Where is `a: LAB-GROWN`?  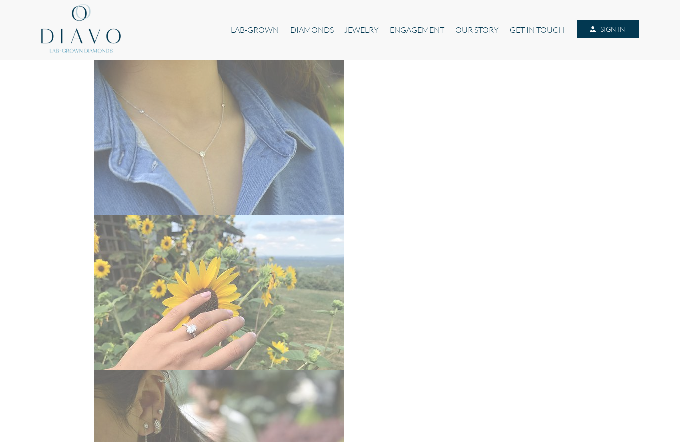 a: LAB-GROWN is located at coordinates (255, 30).